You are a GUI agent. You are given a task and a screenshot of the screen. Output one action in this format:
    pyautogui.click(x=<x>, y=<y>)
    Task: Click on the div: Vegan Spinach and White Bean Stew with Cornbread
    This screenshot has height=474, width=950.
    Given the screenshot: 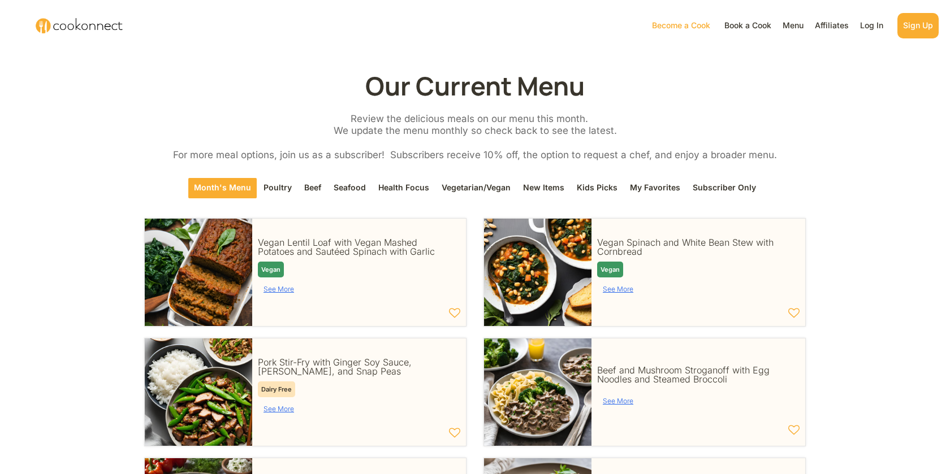 What is the action you would take?
    pyautogui.click(x=695, y=247)
    